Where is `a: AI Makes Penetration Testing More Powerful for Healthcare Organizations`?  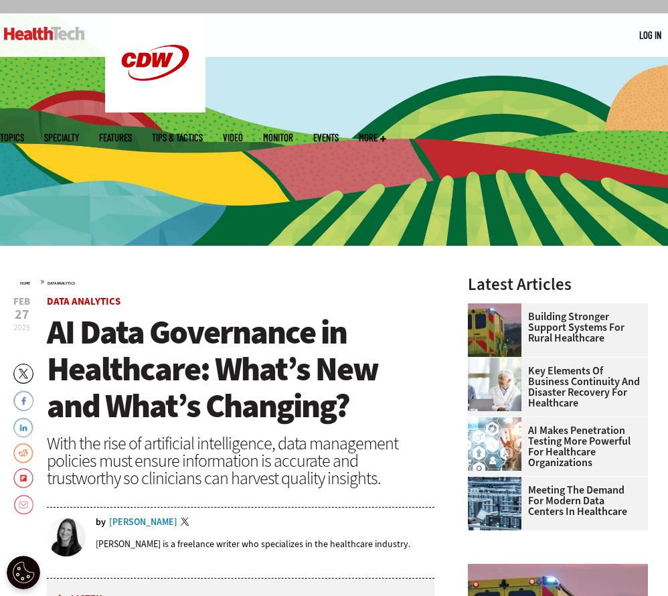
a: AI Makes Penetration Testing More Powerful for Healthcare Organizations is located at coordinates (554, 447).